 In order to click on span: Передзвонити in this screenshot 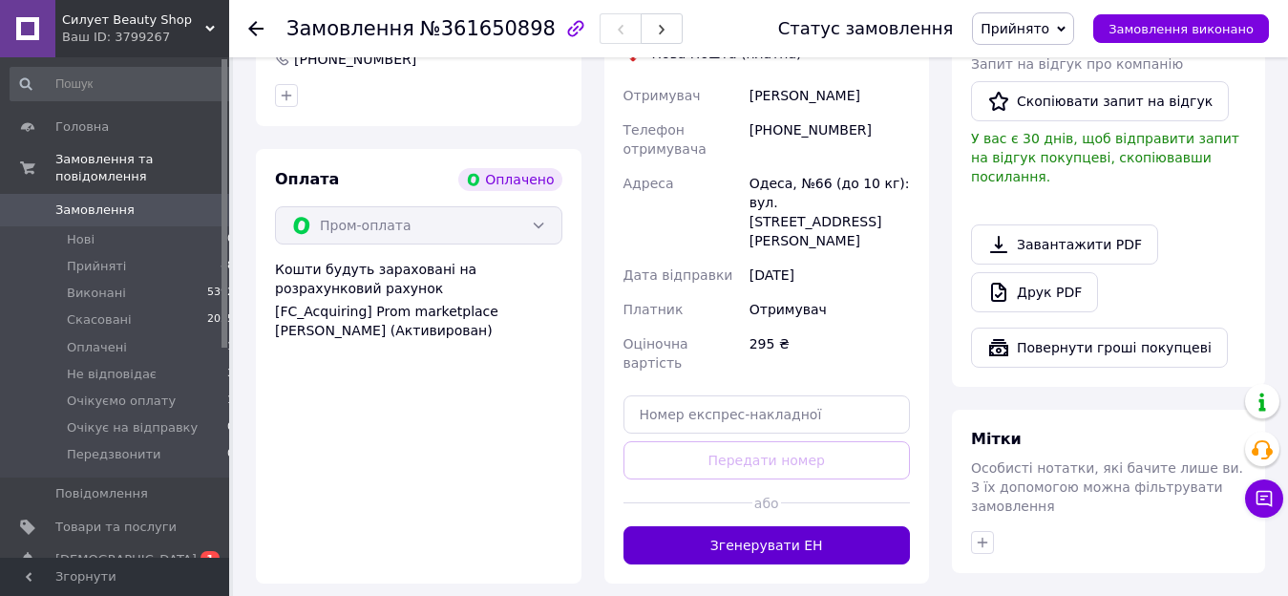, I will do `click(114, 454)`.